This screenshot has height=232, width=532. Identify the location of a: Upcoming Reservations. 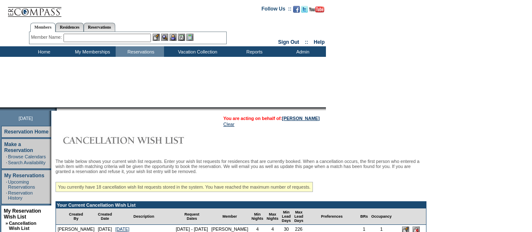
(21, 184).